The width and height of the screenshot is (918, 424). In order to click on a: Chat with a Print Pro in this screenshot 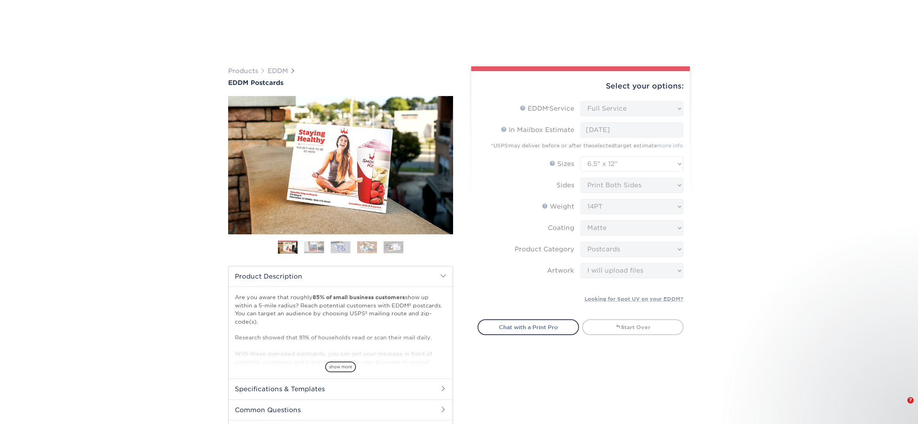, I will do `click(528, 327)`.